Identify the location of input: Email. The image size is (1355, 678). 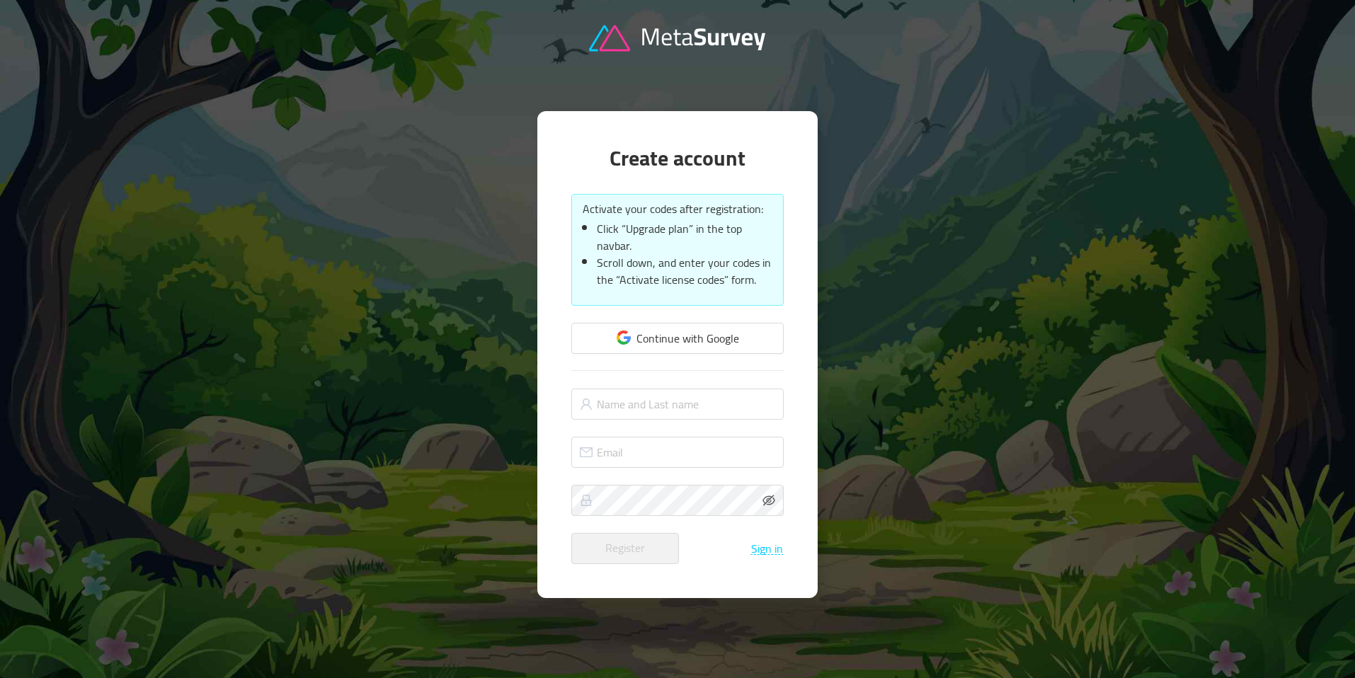
(678, 453).